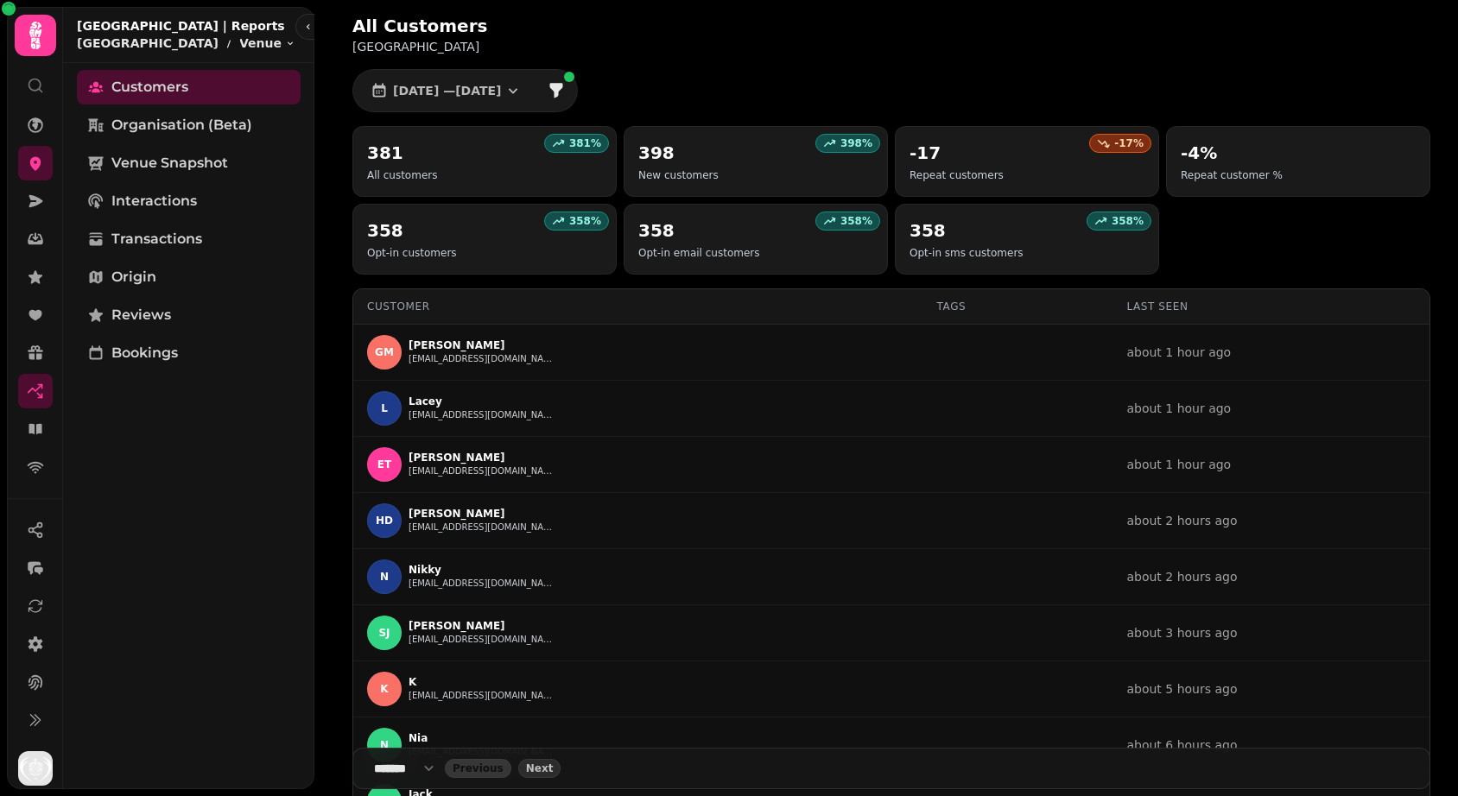 This screenshot has width=1458, height=796. What do you see at coordinates (156, 239) in the screenshot?
I see `span: Transactions` at bounding box center [156, 239].